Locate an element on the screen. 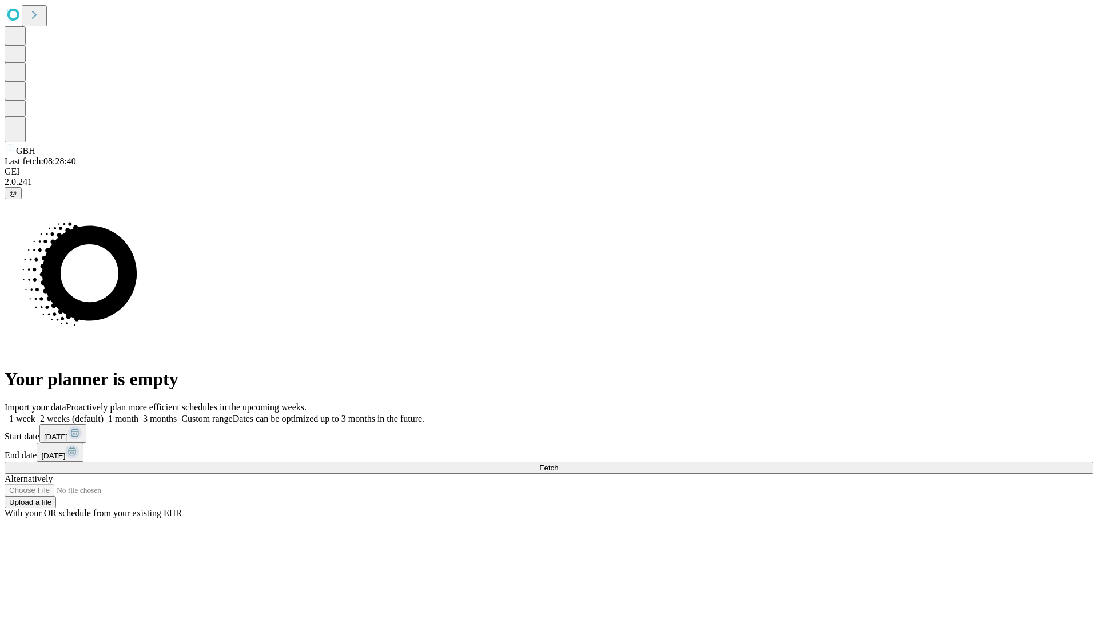 This screenshot has width=1098, height=618. span: Alternatively is located at coordinates (29, 478).